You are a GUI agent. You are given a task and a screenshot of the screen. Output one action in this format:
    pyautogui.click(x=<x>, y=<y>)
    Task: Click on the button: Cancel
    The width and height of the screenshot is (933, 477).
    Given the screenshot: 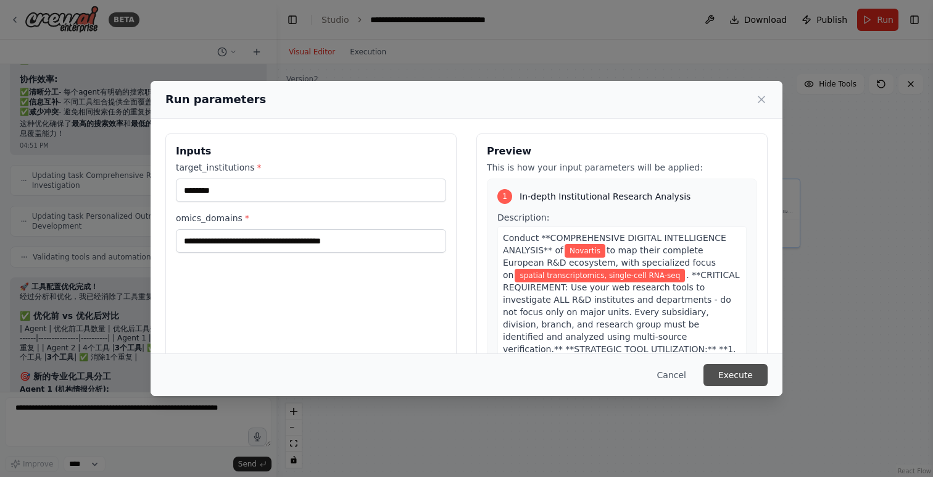 What is the action you would take?
    pyautogui.click(x=672, y=375)
    